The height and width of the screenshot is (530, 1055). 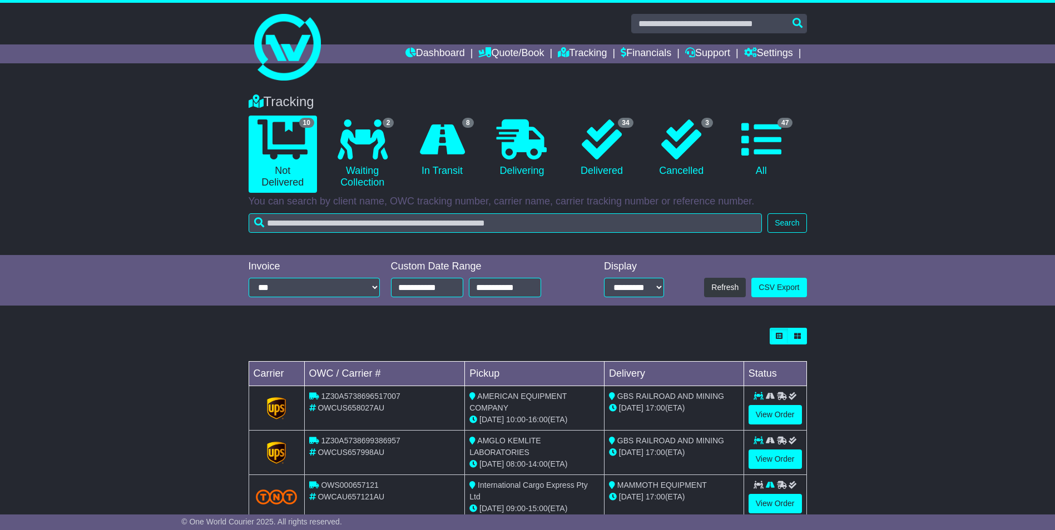 I want to click on img: TNT_Domestic.png, so click(x=276, y=497).